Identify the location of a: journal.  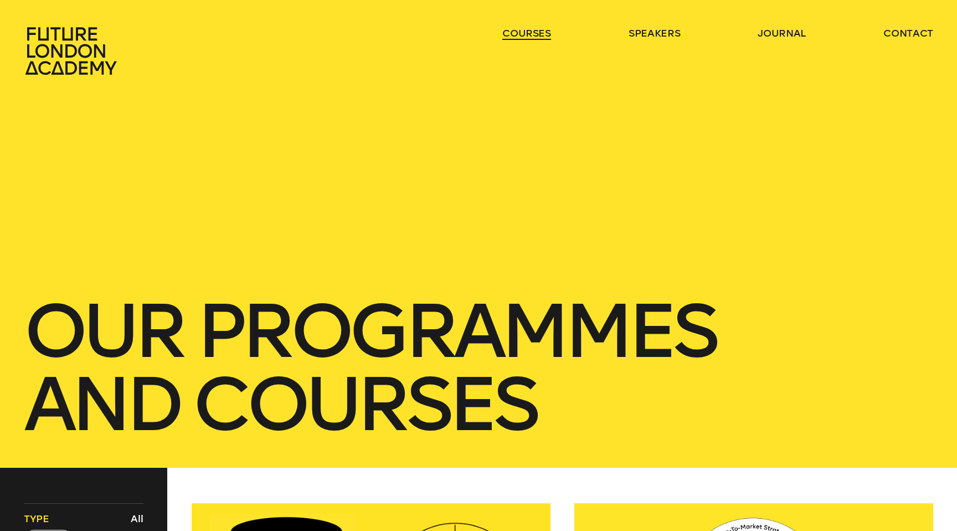
(782, 33).